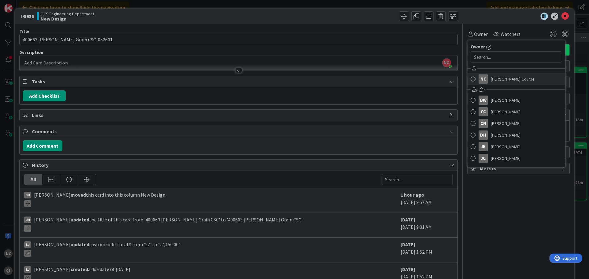 This screenshot has height=279, width=589. What do you see at coordinates (42, 146) in the screenshot?
I see `button: Add Comment` at bounding box center [42, 146].